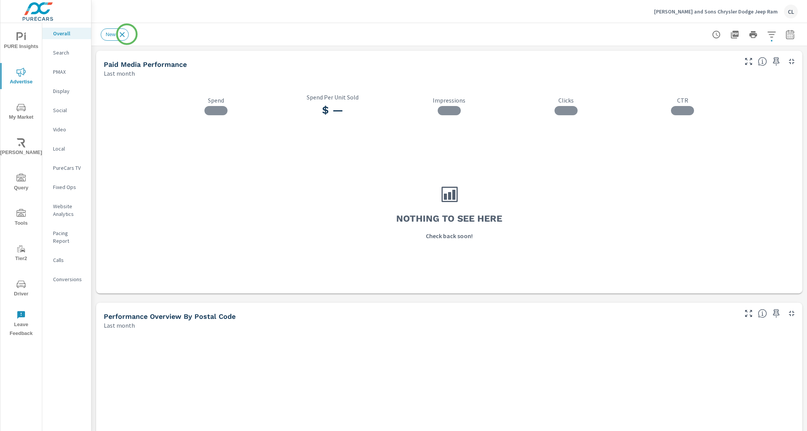  I want to click on h5: Paid Media Performance, so click(145, 64).